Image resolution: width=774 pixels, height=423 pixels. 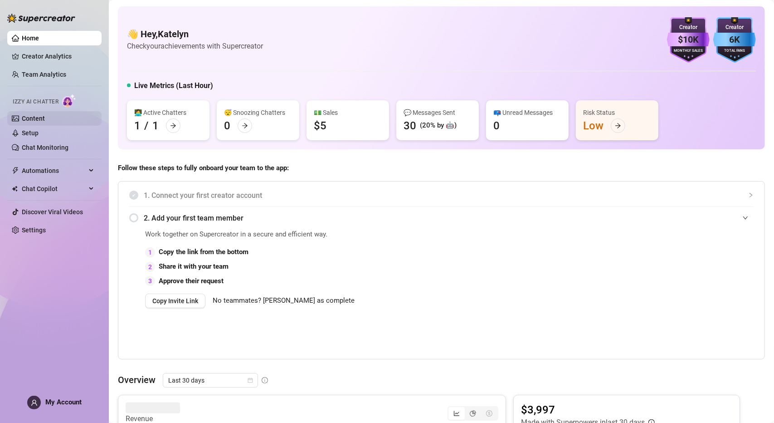 What do you see at coordinates (473, 413) in the screenshot?
I see `span: pie-chart` at bounding box center [473, 413].